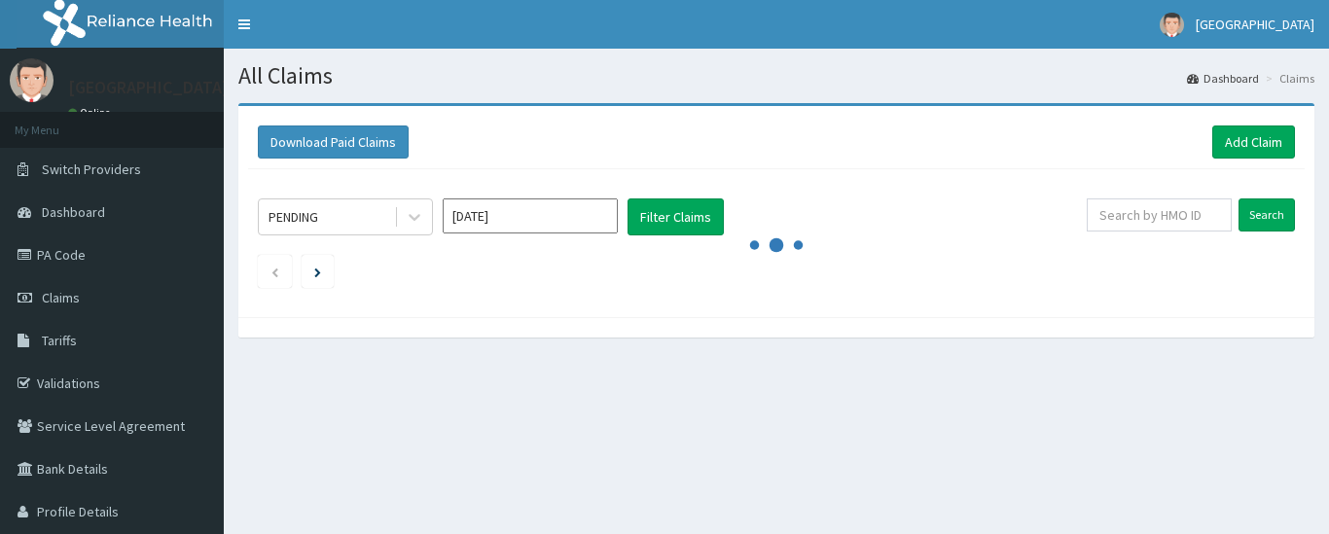  Describe the element at coordinates (317, 272) in the screenshot. I see `a: Next page` at that location.